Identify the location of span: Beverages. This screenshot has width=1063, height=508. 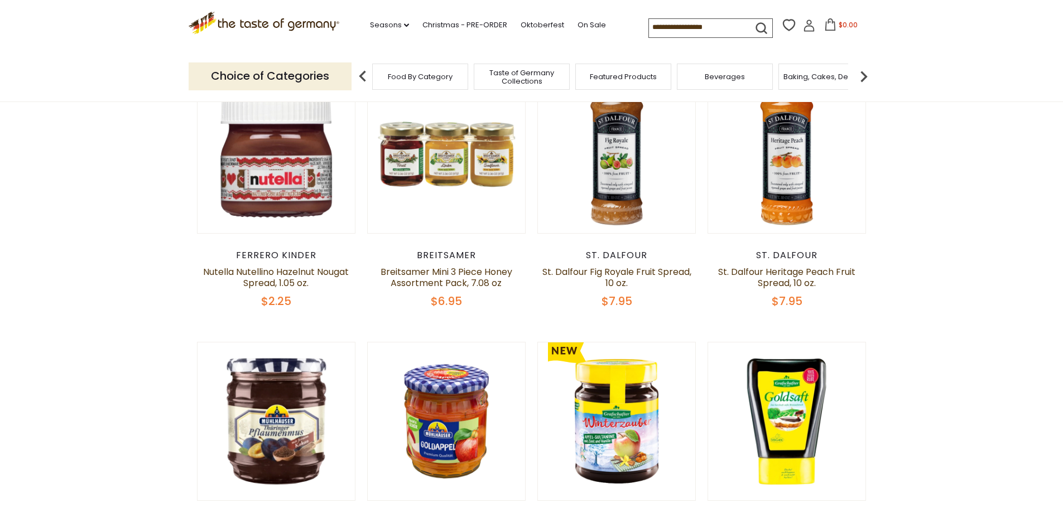
(725, 76).